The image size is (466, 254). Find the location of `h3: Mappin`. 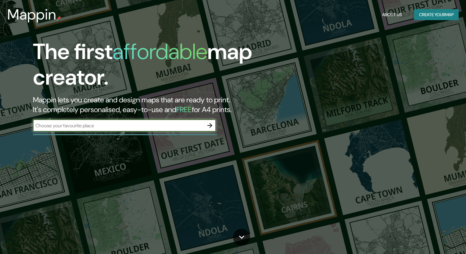

h3: Mappin is located at coordinates (32, 15).